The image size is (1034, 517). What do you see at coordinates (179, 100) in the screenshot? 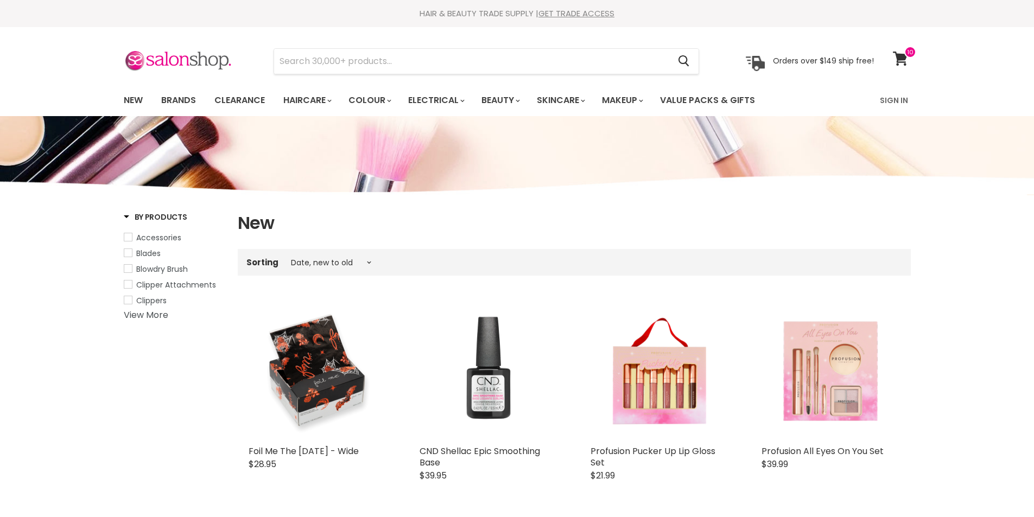
I see `a: Brands` at bounding box center [179, 100].